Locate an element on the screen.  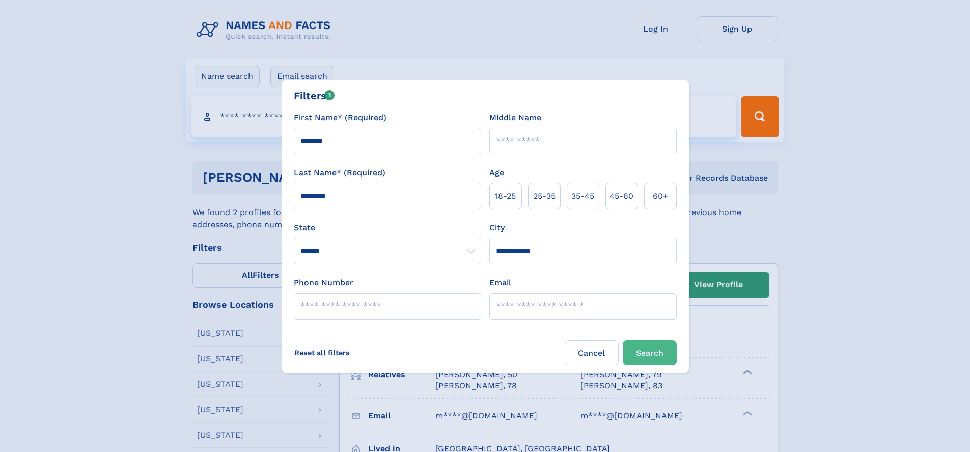
span: 35‑45 is located at coordinates (583, 196).